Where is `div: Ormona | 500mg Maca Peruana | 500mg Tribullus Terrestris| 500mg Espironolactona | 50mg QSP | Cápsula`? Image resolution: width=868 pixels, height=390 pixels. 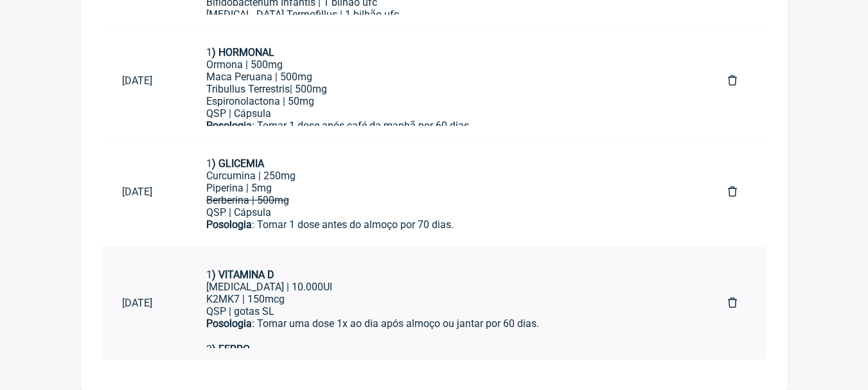
div: Ormona | 500mg Maca Peruana | 500mg Tribullus Terrestris| 500mg Espironolactona | 50mg QSP | Cápsula is located at coordinates (446, 89).